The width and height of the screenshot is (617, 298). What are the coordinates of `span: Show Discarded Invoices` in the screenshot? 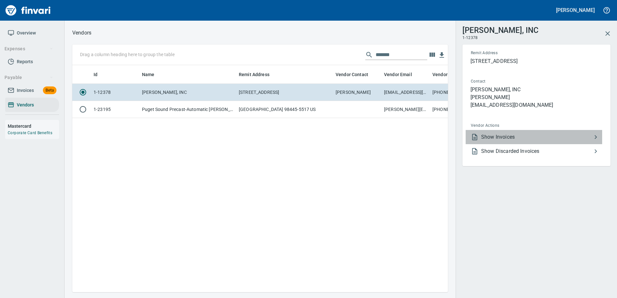 It's located at (536, 151).